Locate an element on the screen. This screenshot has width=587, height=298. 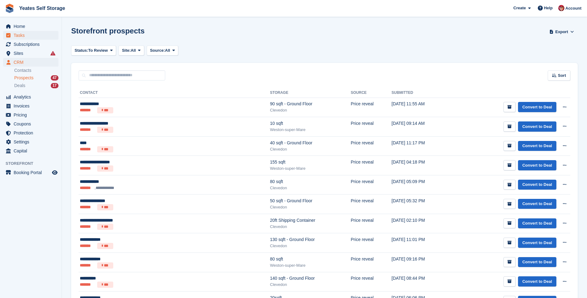
span: Booking Portal is located at coordinates (32, 172).